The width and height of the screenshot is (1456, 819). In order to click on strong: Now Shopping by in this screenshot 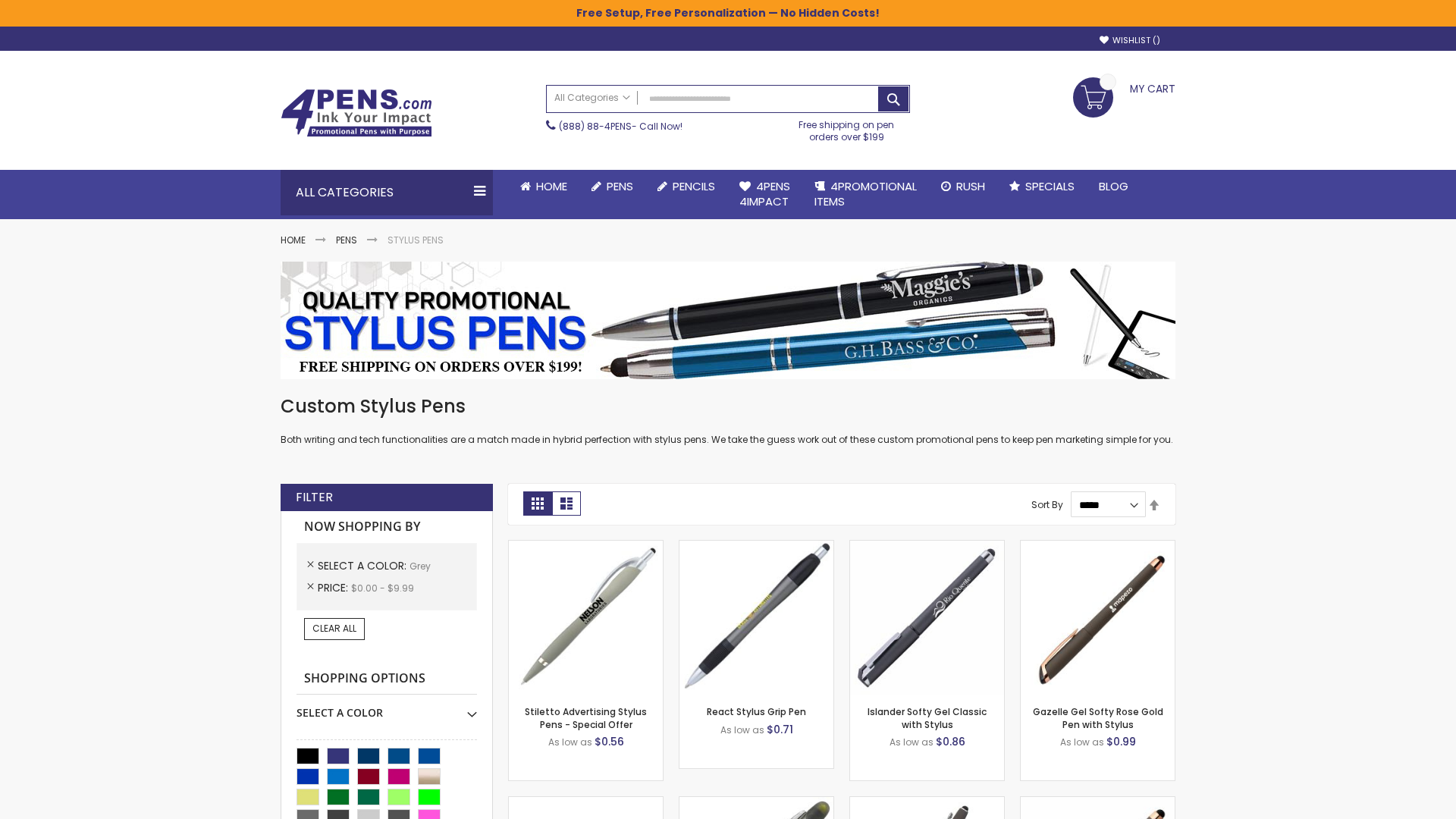, I will do `click(386, 528)`.